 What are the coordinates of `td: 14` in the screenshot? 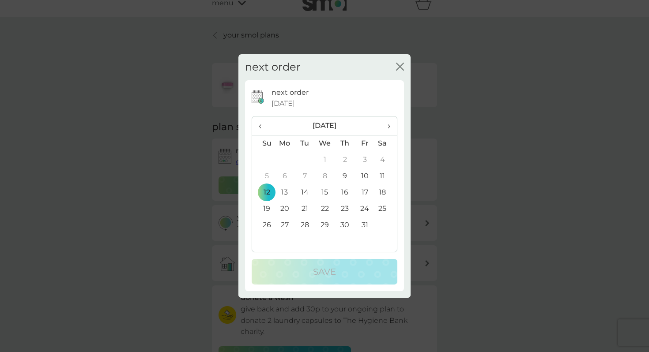 It's located at (305, 192).